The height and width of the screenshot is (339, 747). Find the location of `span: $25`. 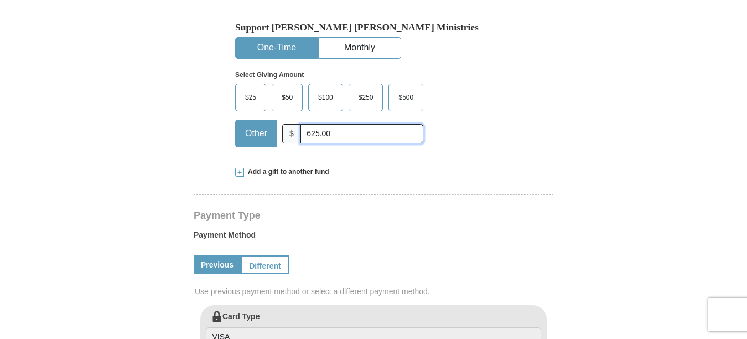

span: $25 is located at coordinates (251, 97).